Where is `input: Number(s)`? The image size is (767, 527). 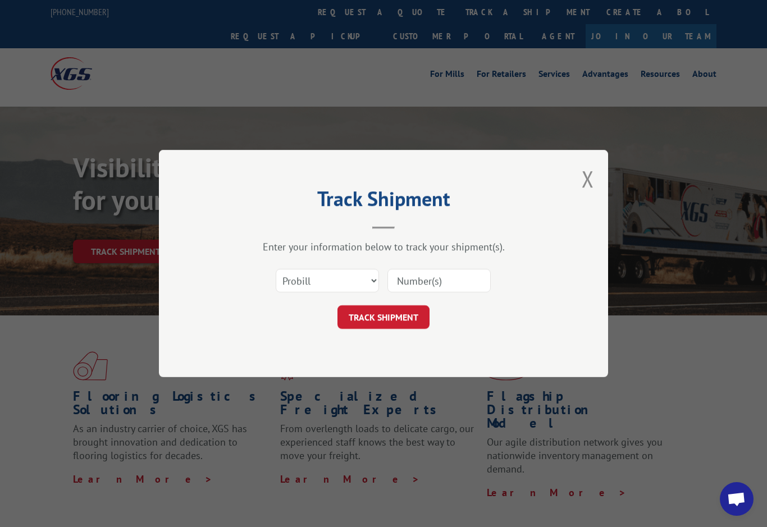 input: Number(s) is located at coordinates (439, 281).